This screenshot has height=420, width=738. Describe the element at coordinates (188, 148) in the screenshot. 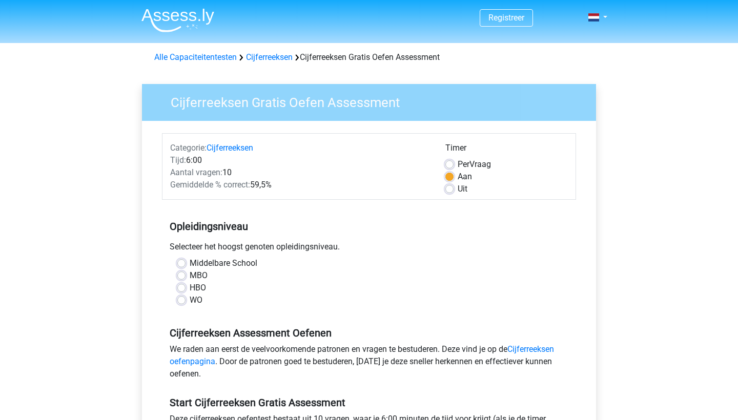

I see `span: Categorie:` at that location.